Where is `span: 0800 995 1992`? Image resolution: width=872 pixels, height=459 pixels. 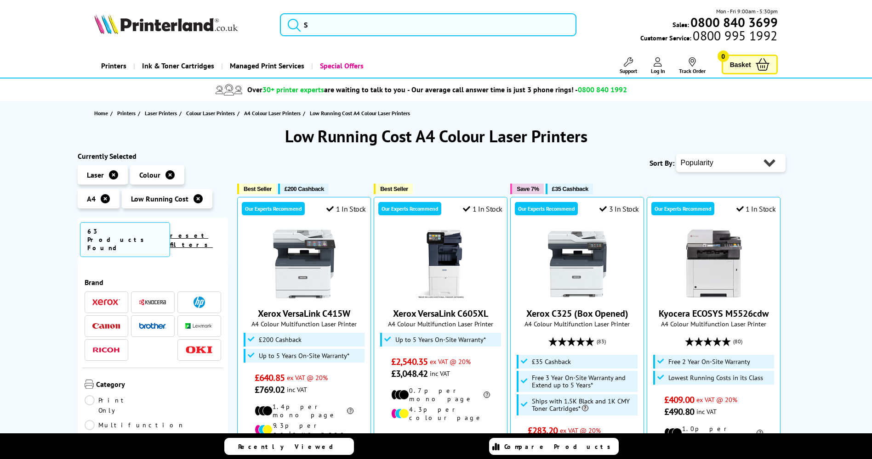
span: 0800 995 1992 is located at coordinates (734, 35).